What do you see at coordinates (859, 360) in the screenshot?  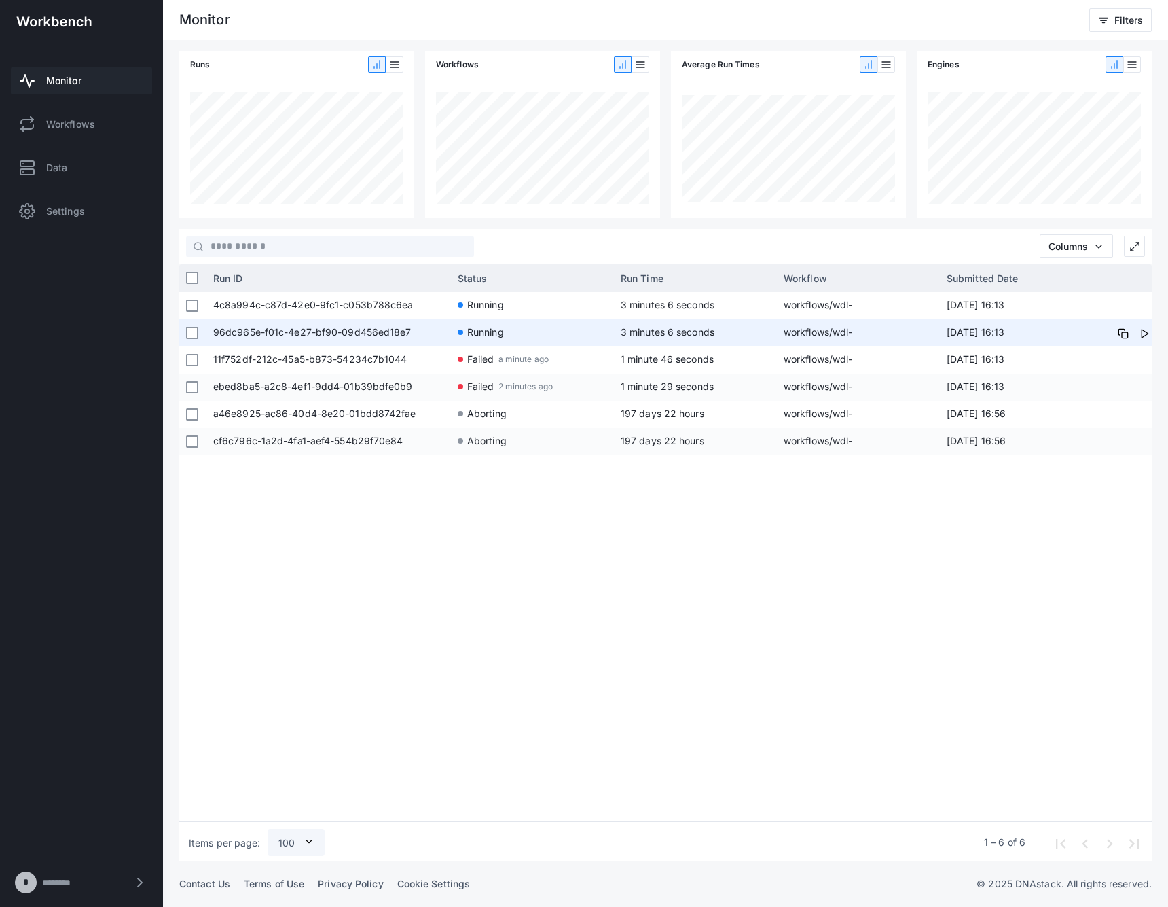 I see `span: workflows/wdl-common/wdl/tasks/samtools.wdl-subset_bam-0` at bounding box center [859, 360].